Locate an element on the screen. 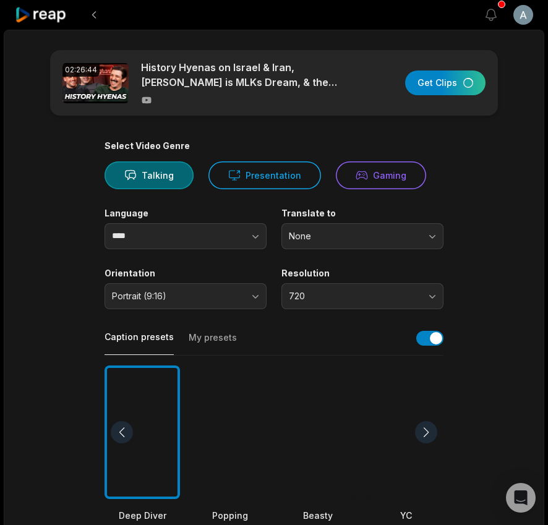  div: Beasty is located at coordinates (318, 515).